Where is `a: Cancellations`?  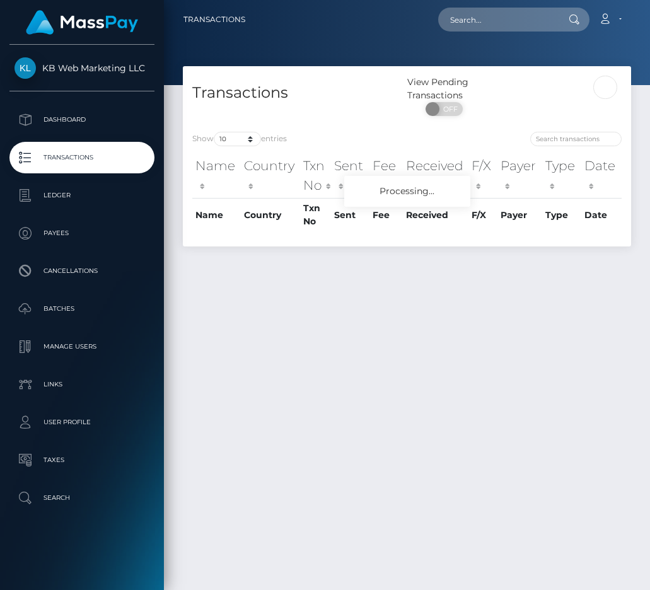 a: Cancellations is located at coordinates (82, 271).